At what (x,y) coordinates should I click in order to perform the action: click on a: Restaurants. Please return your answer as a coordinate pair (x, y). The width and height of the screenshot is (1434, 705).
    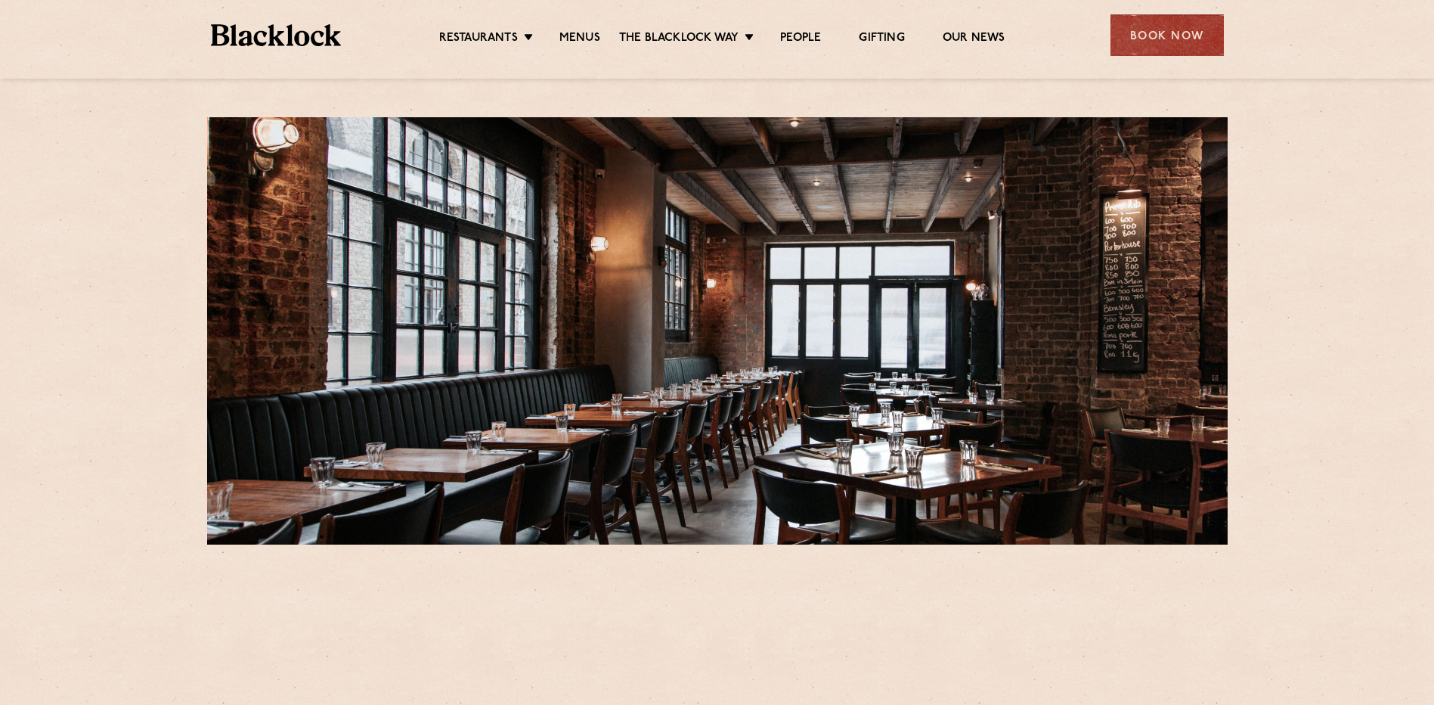
    Looking at the image, I should click on (479, 39).